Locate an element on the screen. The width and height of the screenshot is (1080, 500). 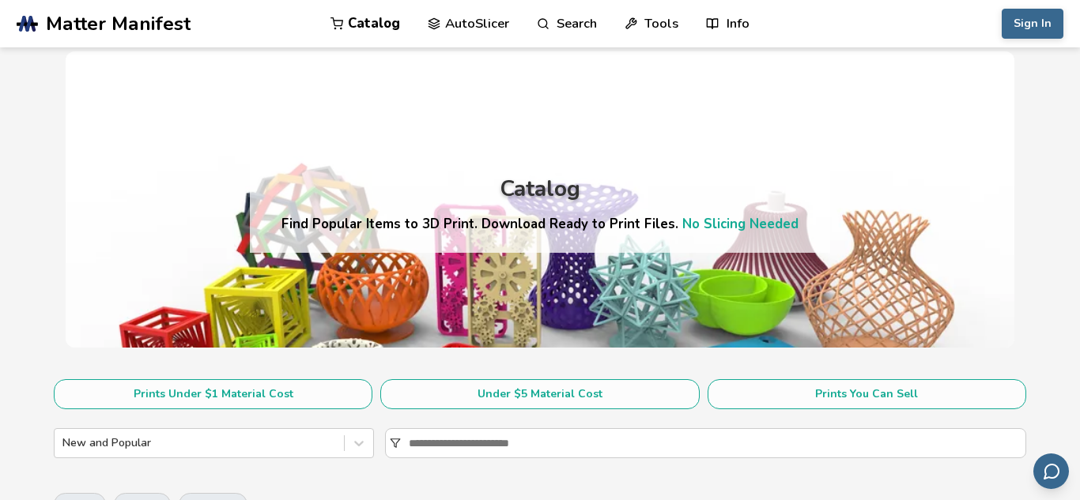
button: Send feedback via email is located at coordinates (1051, 471).